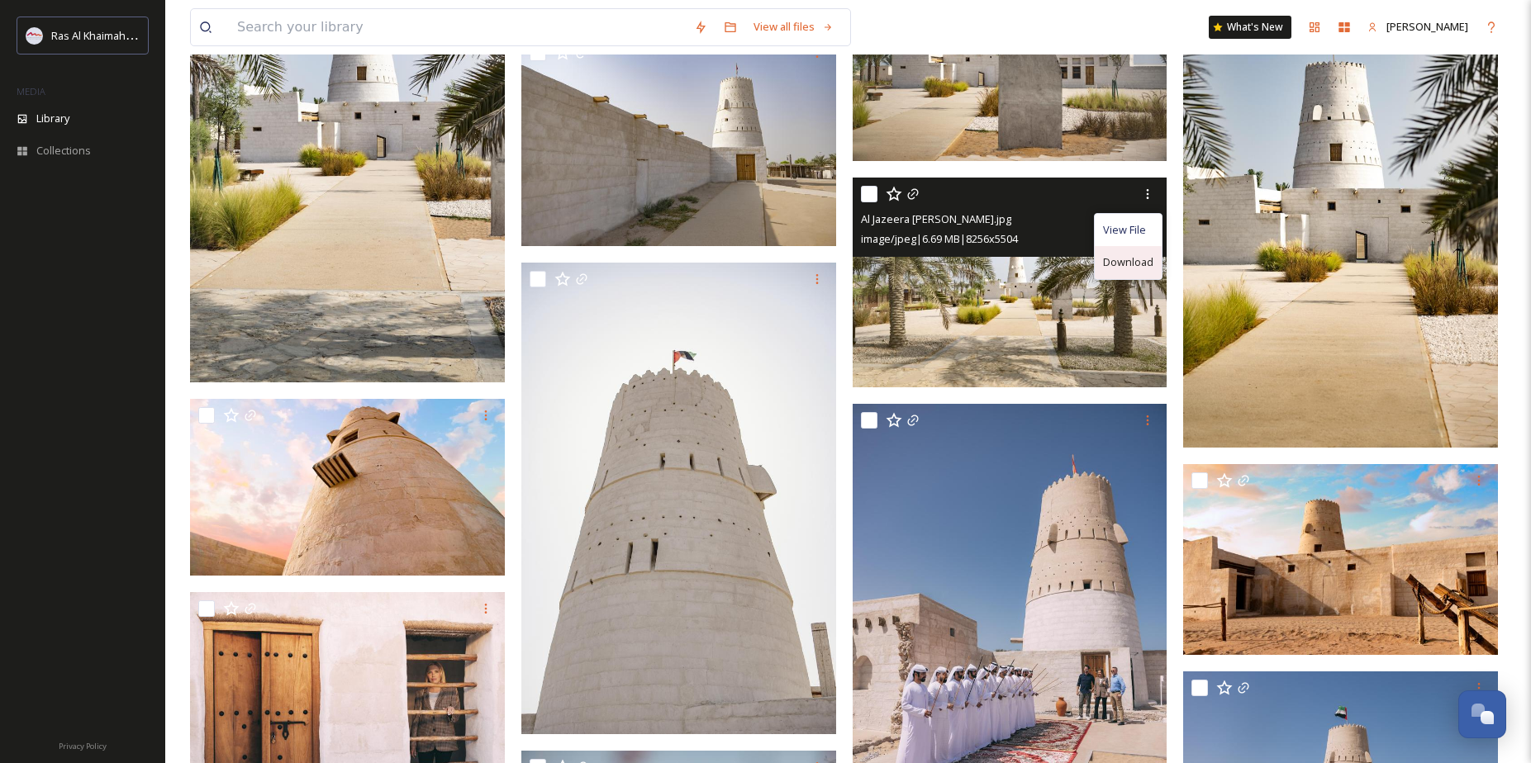  What do you see at coordinates (35, 36) in the screenshot?
I see `img: Logo_RAKTDA_RGB-01.png` at bounding box center [35, 36].